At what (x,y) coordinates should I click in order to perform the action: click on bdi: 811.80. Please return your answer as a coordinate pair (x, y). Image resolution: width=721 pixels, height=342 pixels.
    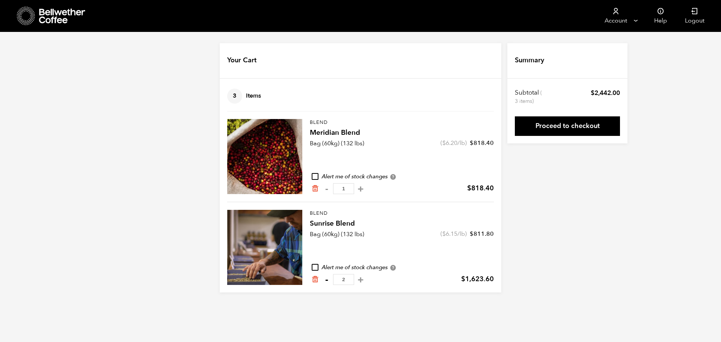
    Looking at the image, I should click on (482, 234).